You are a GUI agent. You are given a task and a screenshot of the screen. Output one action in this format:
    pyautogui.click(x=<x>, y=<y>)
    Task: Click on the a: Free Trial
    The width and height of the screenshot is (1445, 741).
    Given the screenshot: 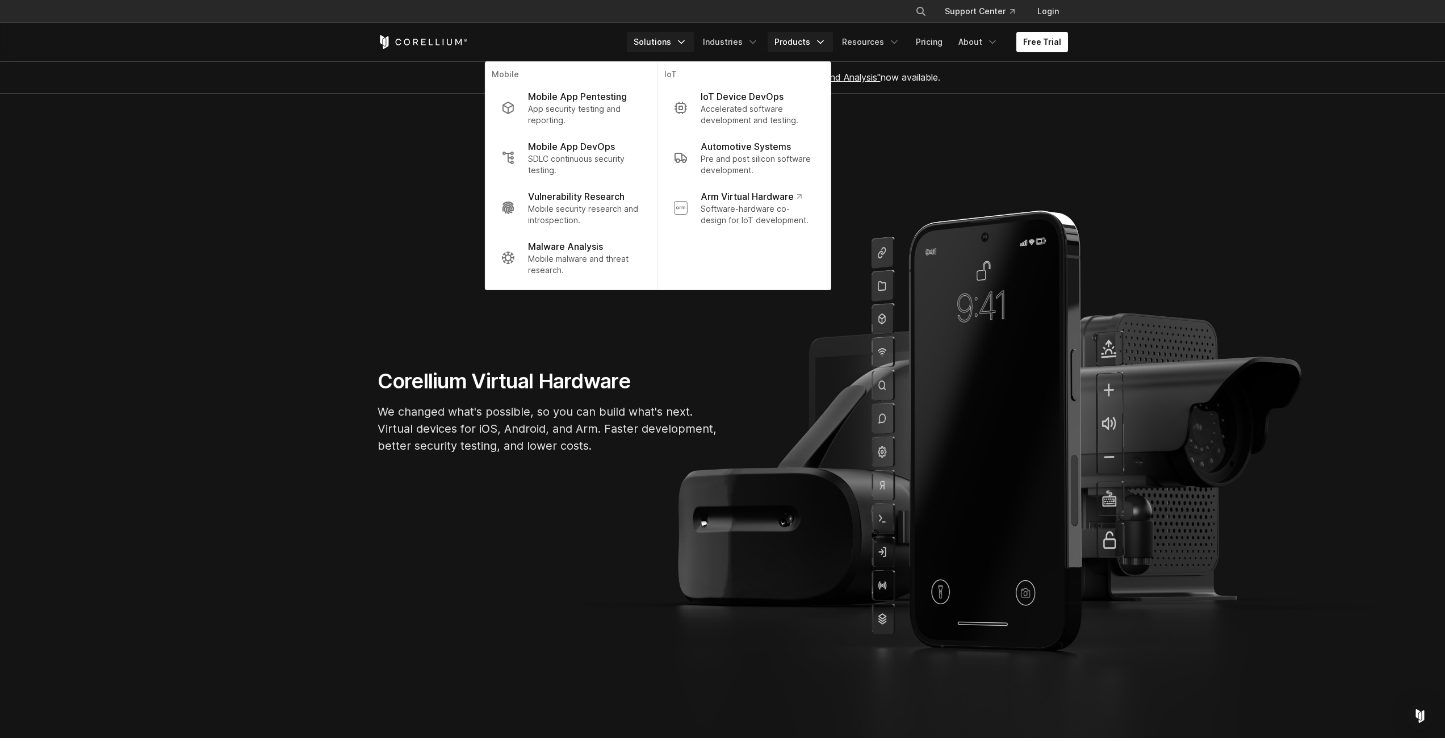 What is the action you would take?
    pyautogui.click(x=1042, y=42)
    